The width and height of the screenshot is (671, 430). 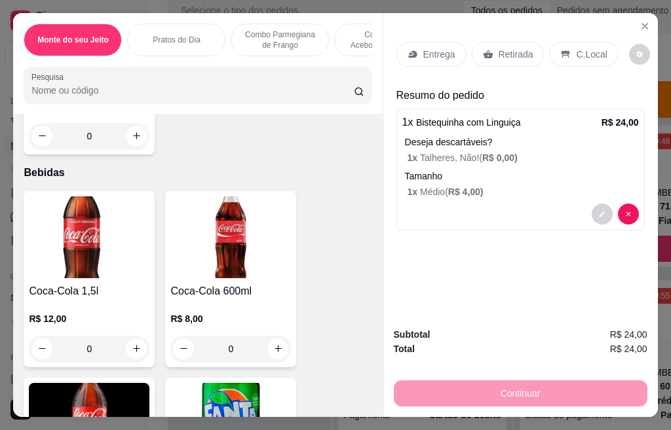 I want to click on p: C.Local, so click(x=591, y=54).